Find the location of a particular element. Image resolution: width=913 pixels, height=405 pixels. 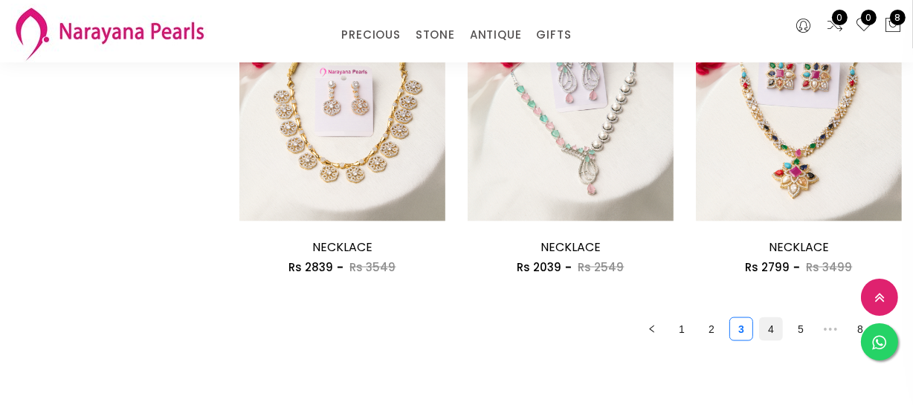

a: PRECIOUS is located at coordinates (370, 35).